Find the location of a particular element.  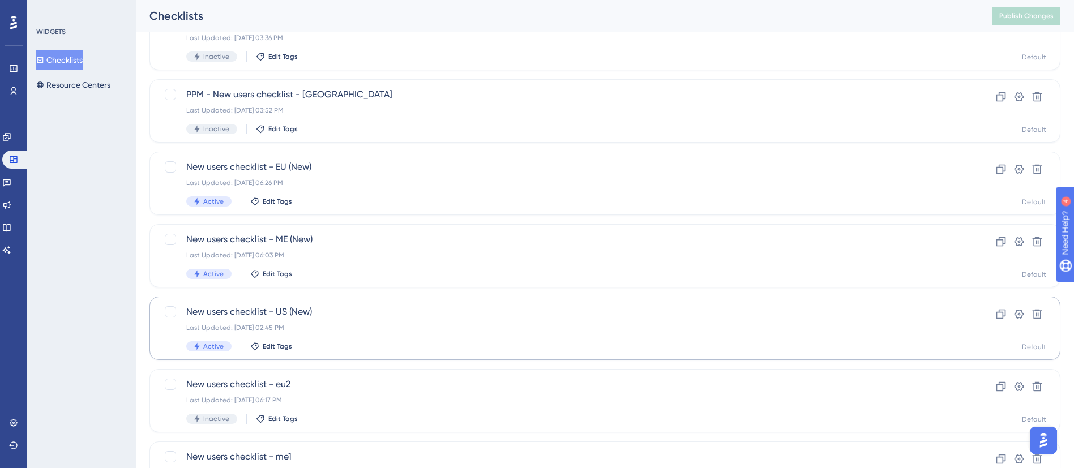

span: New users checklist - US (New) is located at coordinates (560, 312).